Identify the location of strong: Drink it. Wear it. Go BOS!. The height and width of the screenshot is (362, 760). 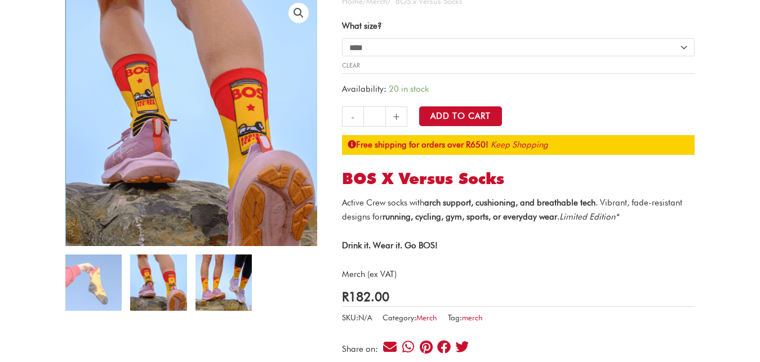
(390, 246).